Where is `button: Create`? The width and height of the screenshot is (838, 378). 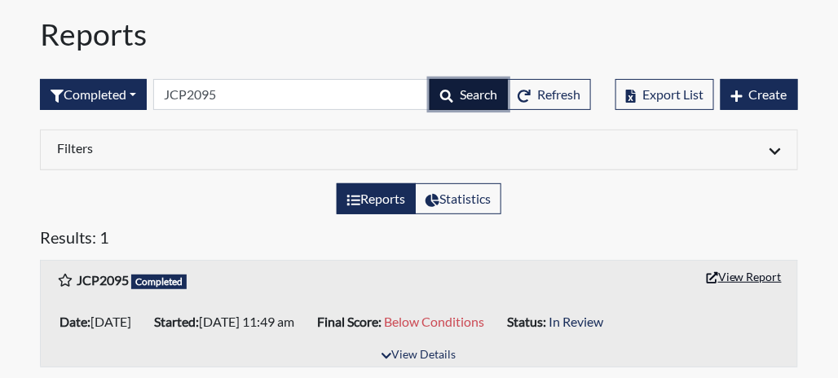
button: Create is located at coordinates (759, 95).